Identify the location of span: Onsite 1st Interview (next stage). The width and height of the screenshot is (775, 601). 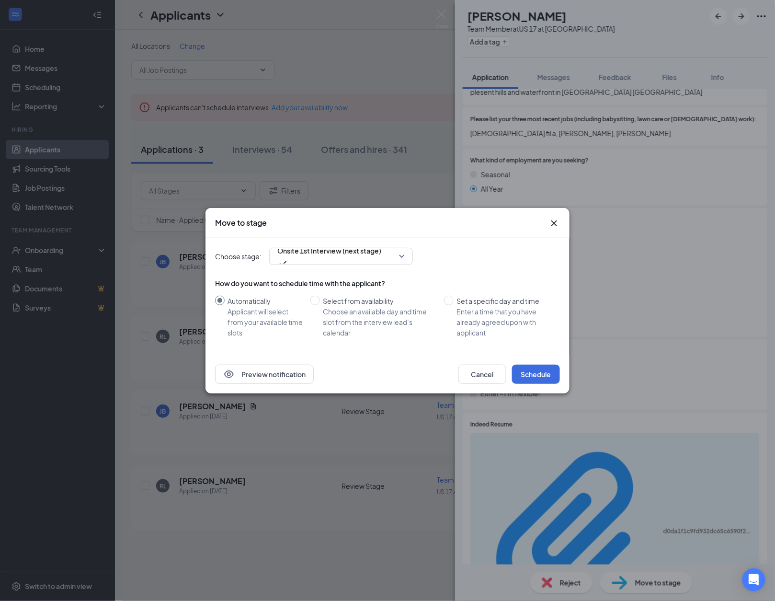
(329, 251).